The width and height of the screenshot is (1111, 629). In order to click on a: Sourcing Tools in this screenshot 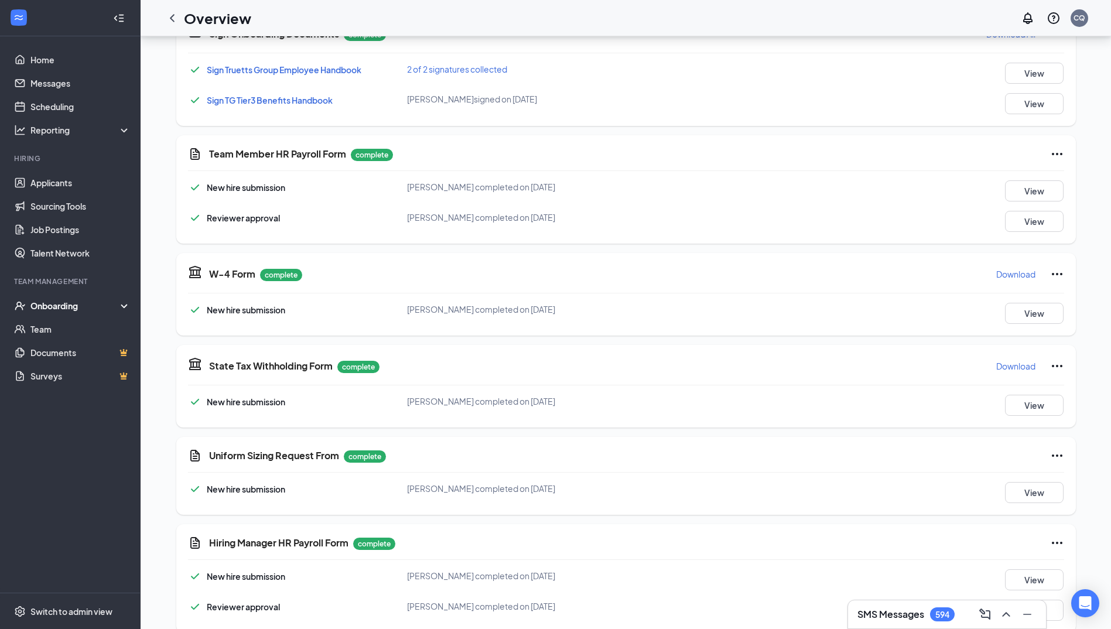, I will do `click(80, 206)`.